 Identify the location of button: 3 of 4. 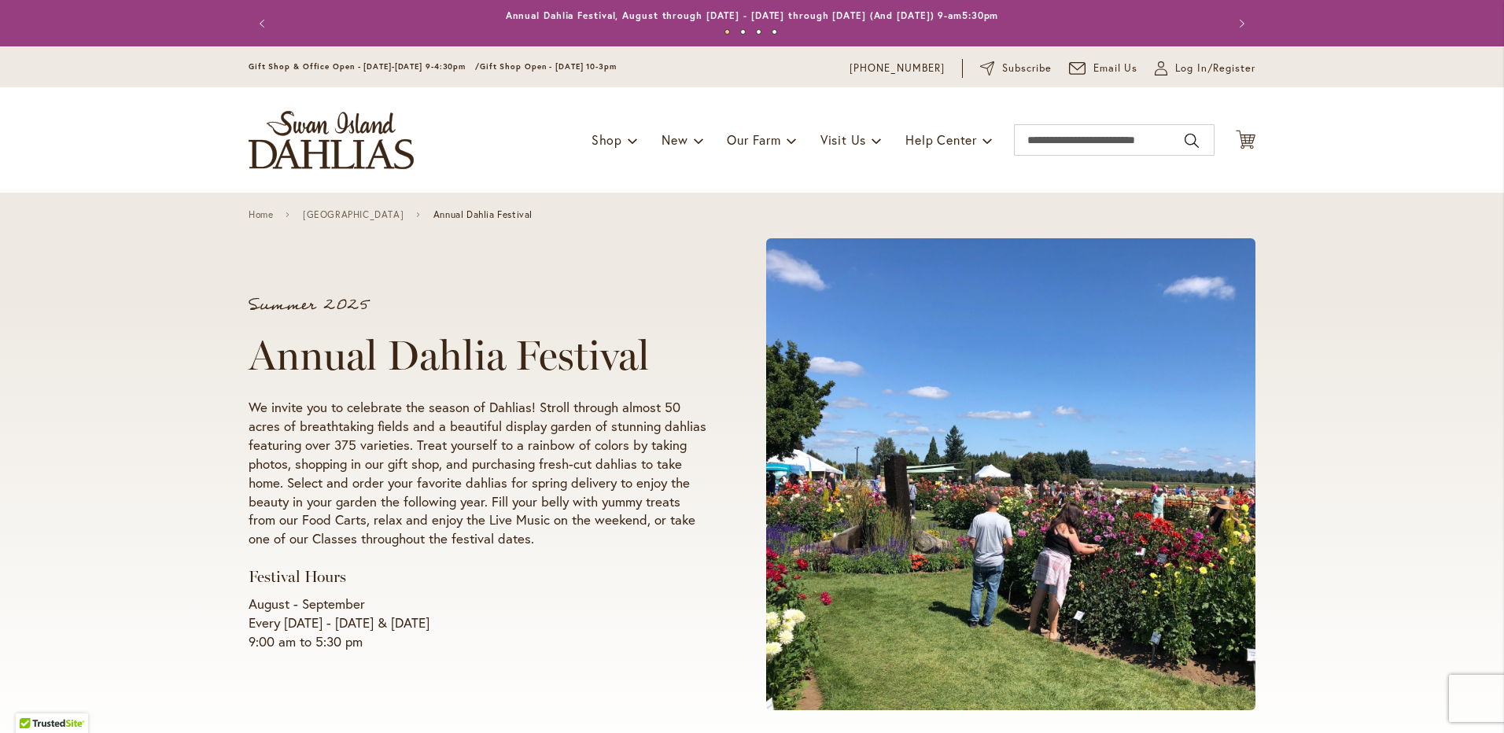
(758, 31).